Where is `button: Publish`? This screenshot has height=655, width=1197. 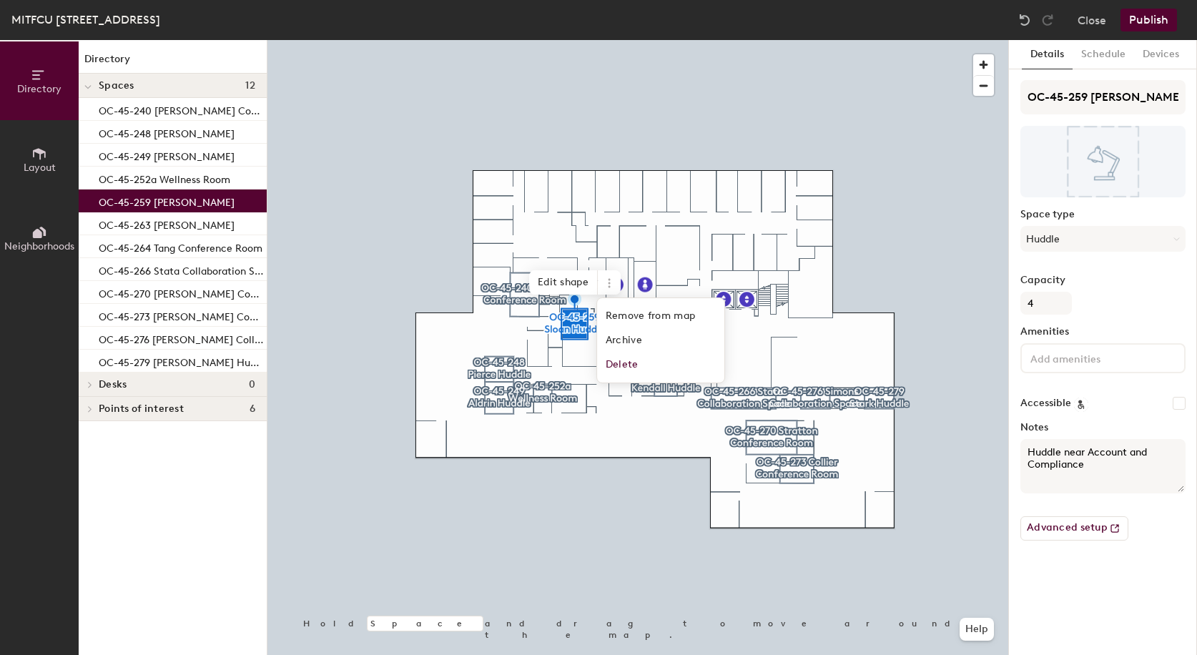 button: Publish is located at coordinates (1148, 20).